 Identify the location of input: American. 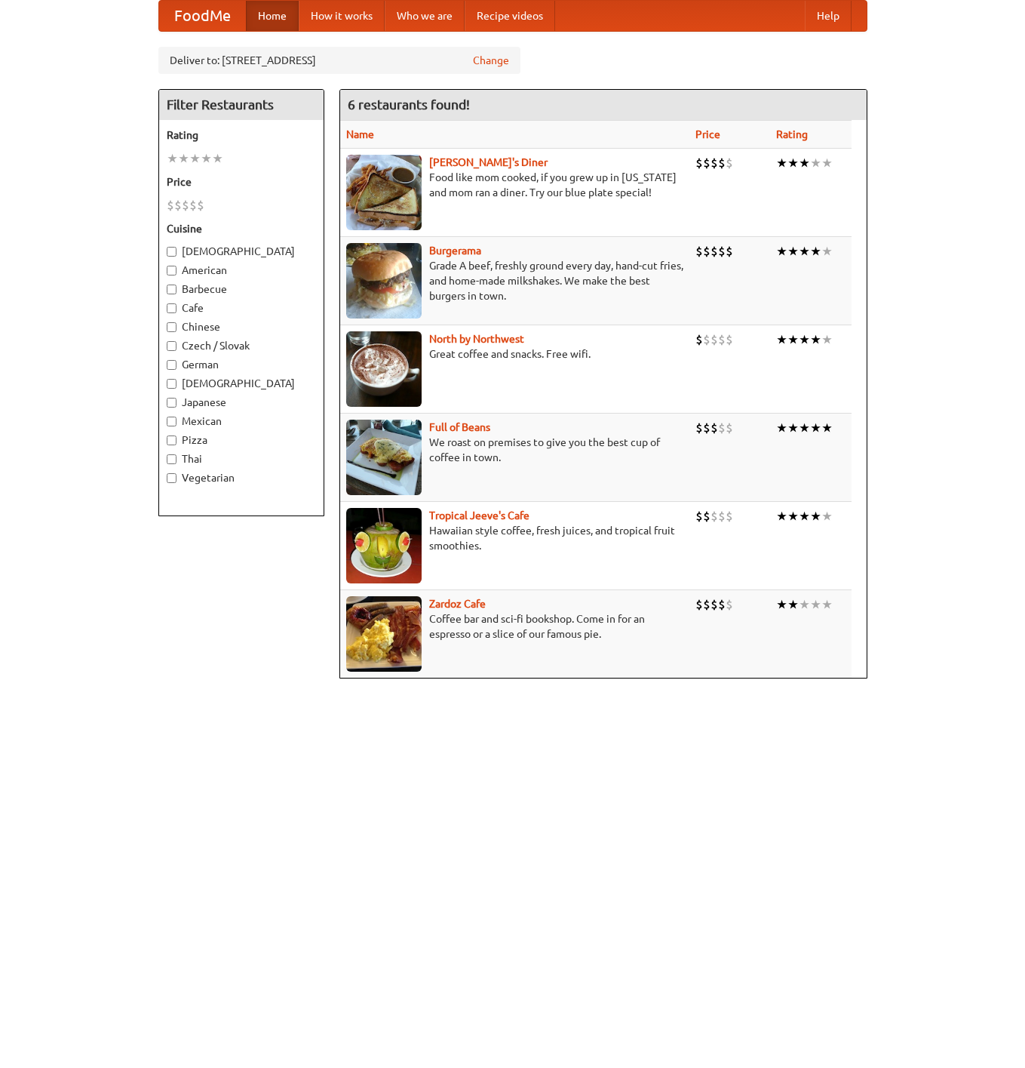
(171, 270).